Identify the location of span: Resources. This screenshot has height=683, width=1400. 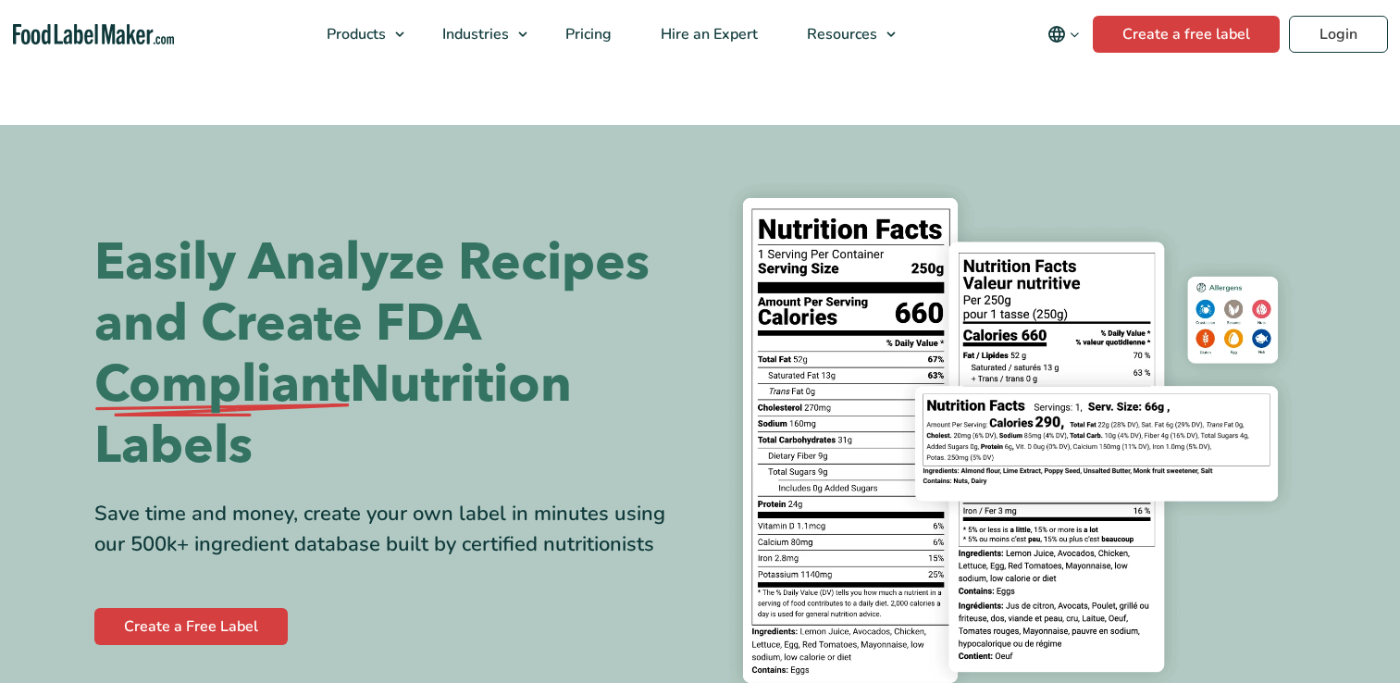
(840, 34).